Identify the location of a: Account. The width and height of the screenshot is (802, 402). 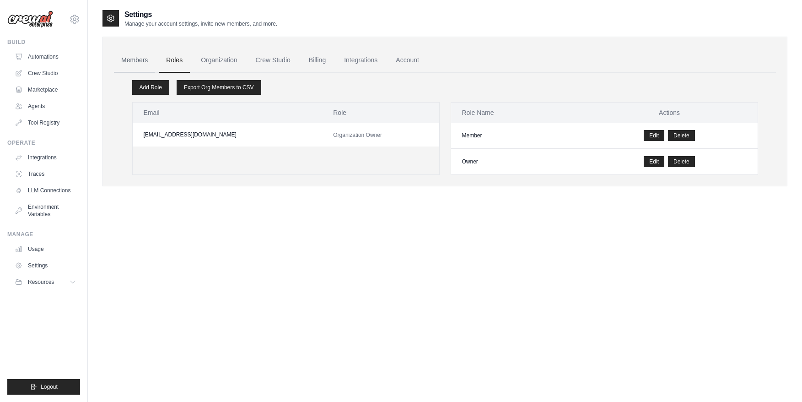
(407, 60).